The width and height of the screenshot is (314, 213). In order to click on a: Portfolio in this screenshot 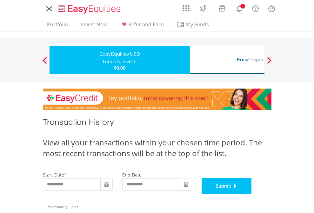, I will do `click(58, 26)`.